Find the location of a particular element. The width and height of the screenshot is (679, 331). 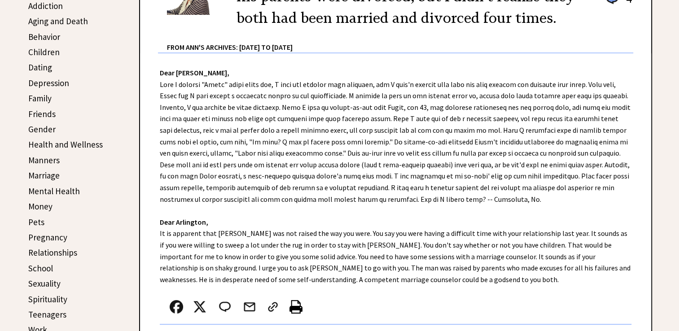

a: Family is located at coordinates (40, 98).